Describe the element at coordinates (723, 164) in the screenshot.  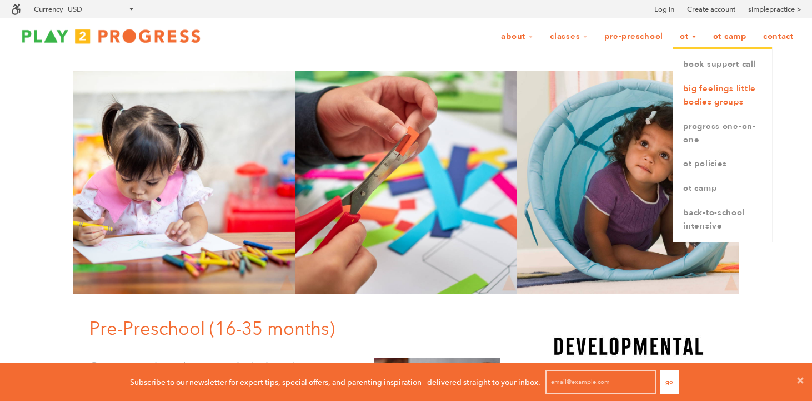
I see `a: OT Policies` at that location.